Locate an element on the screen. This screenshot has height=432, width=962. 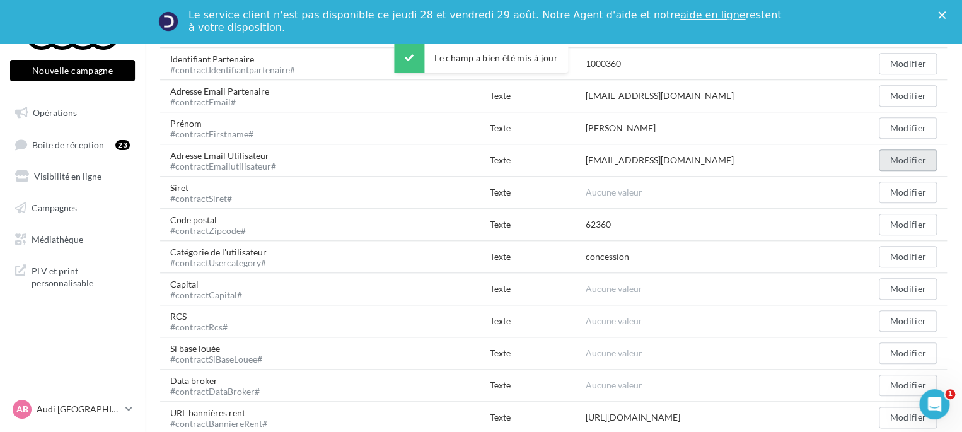
div: Prénom is located at coordinates (217, 128).